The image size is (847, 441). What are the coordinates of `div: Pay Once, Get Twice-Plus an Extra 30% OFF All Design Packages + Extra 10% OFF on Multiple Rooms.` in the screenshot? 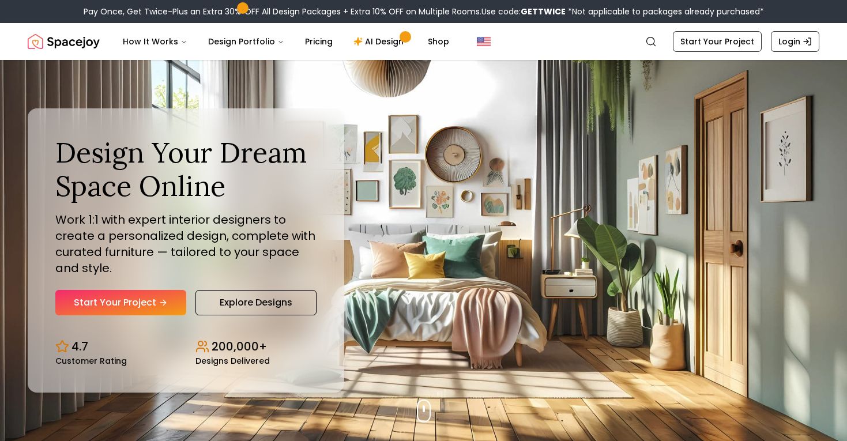 It's located at (424, 12).